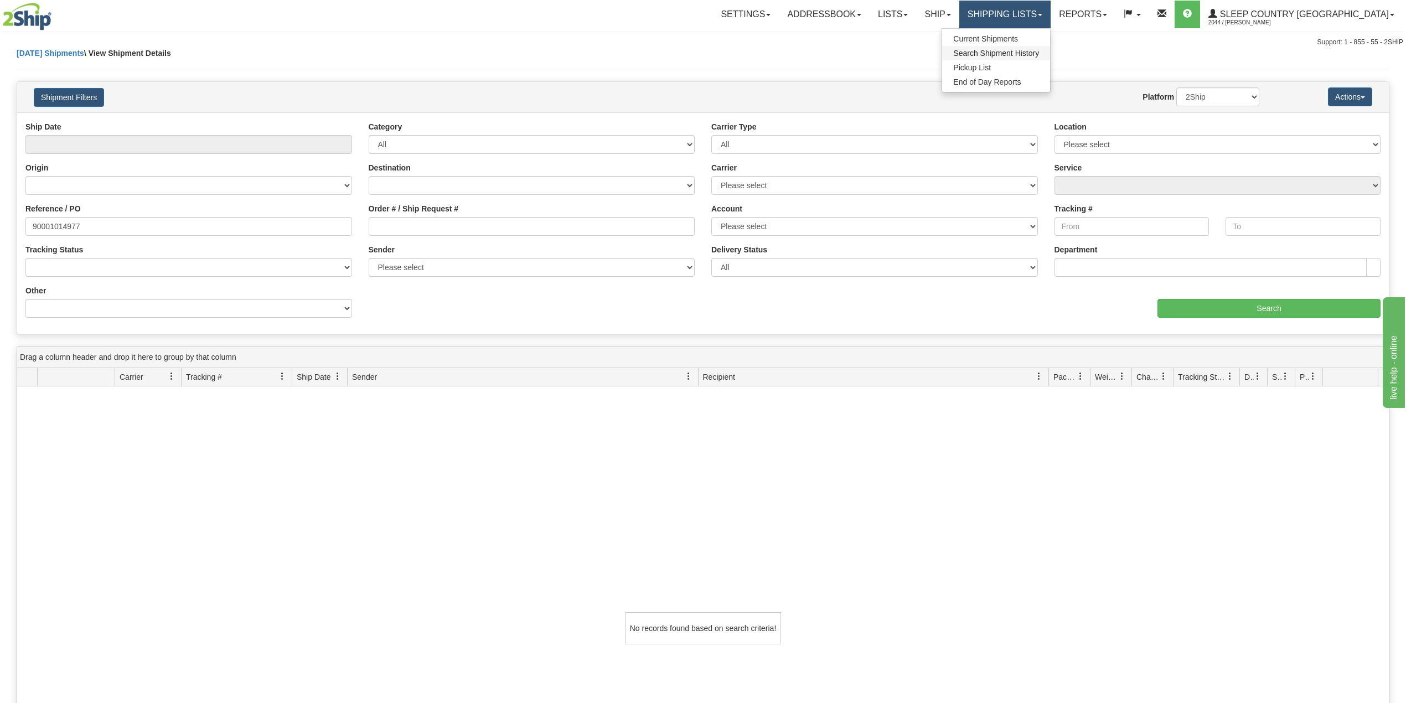 The width and height of the screenshot is (1406, 703). What do you see at coordinates (53, 209) in the screenshot?
I see `label: Reference / PO` at bounding box center [53, 209].